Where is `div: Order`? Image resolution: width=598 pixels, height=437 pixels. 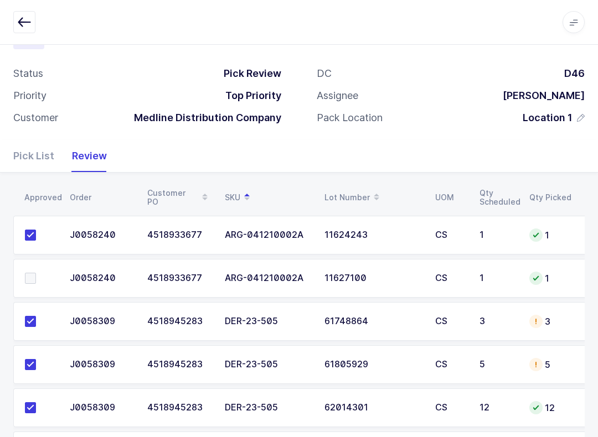 div: Order is located at coordinates (102, 198).